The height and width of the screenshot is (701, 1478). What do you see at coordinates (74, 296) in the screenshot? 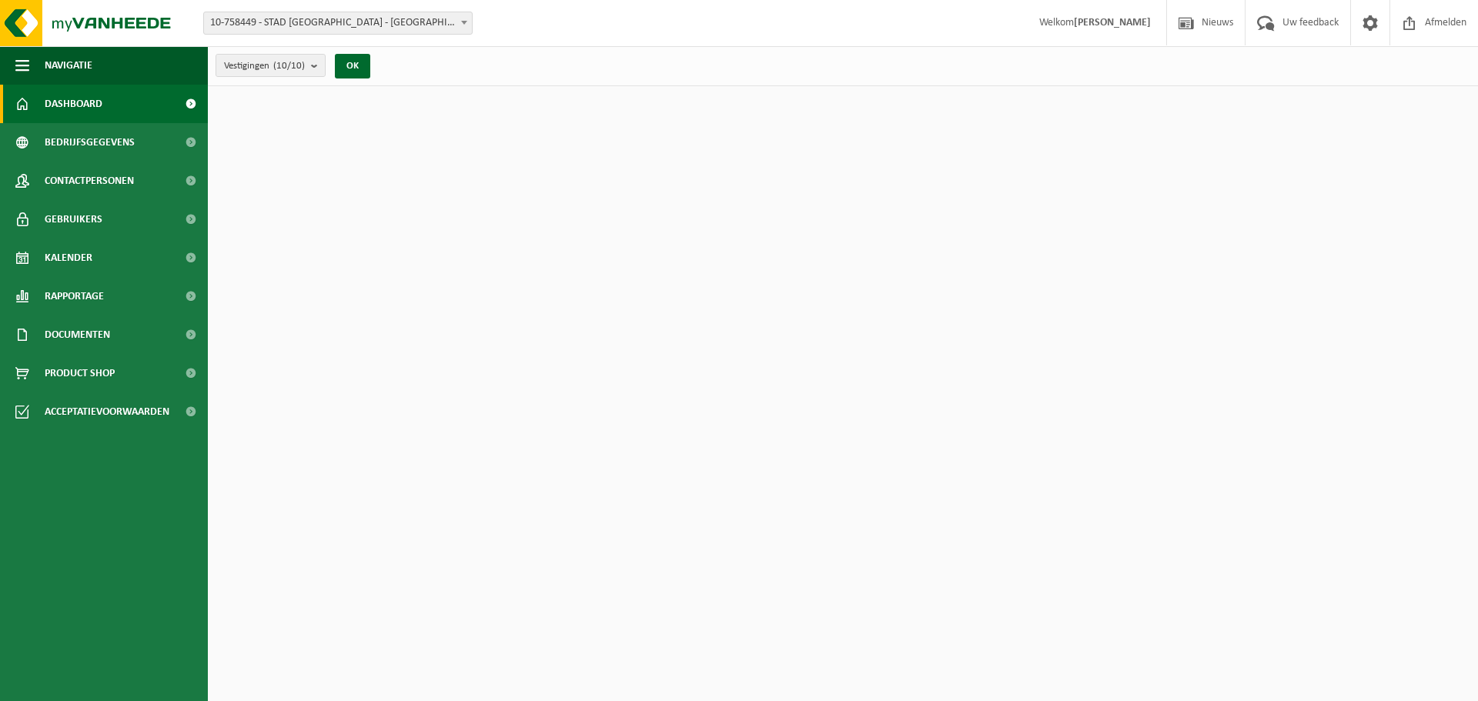
I see `span: Rapportage` at bounding box center [74, 296].